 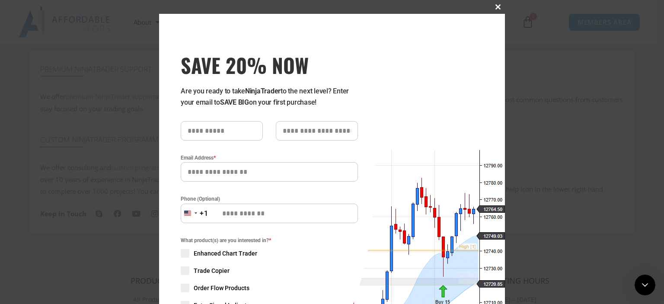 I want to click on label: Phone (Optional), so click(x=269, y=199).